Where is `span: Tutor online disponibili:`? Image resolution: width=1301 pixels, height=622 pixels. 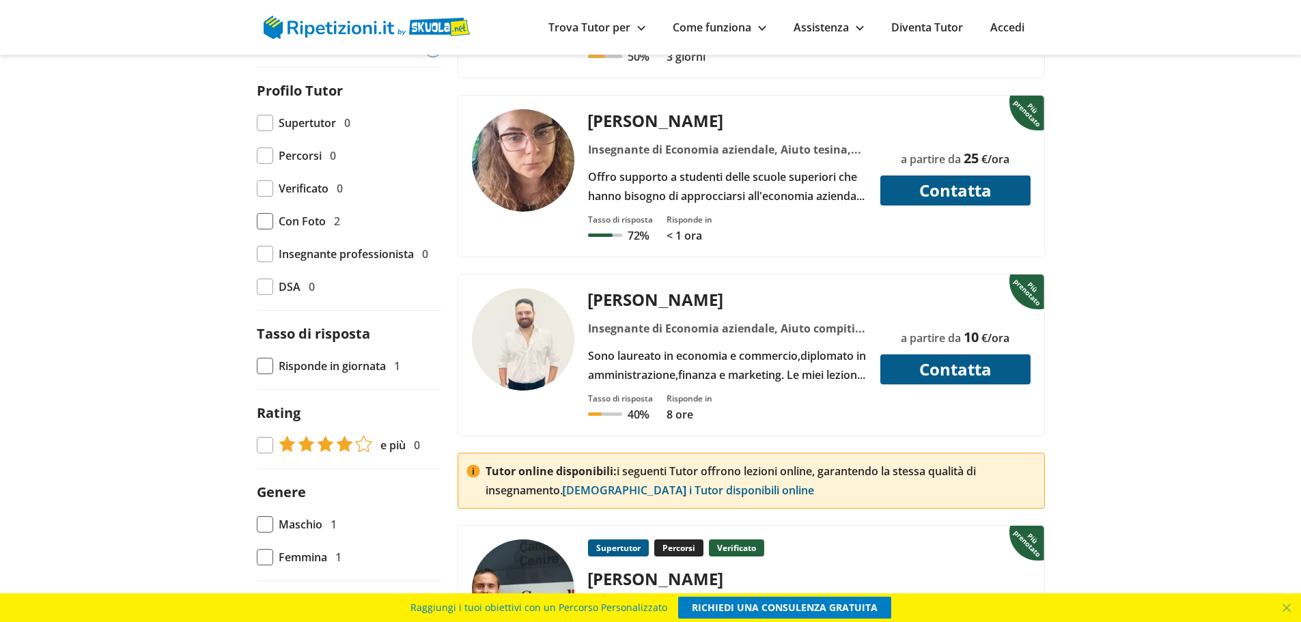 span: Tutor online disponibili: is located at coordinates (551, 471).